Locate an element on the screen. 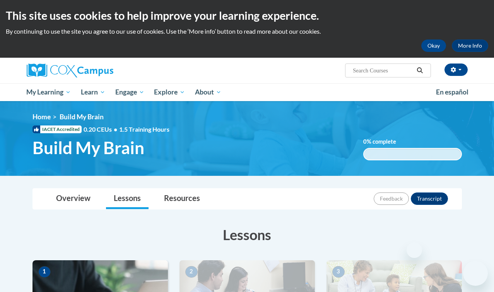 The image size is (494, 292). span: 1.5 Training Hours is located at coordinates (144, 129).